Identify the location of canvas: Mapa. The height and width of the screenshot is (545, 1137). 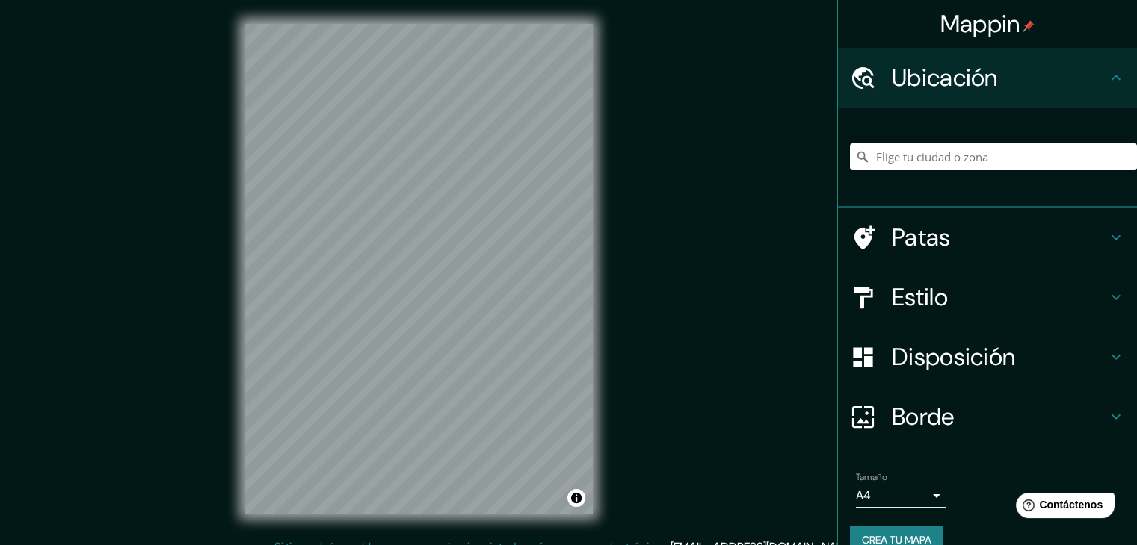
(418, 269).